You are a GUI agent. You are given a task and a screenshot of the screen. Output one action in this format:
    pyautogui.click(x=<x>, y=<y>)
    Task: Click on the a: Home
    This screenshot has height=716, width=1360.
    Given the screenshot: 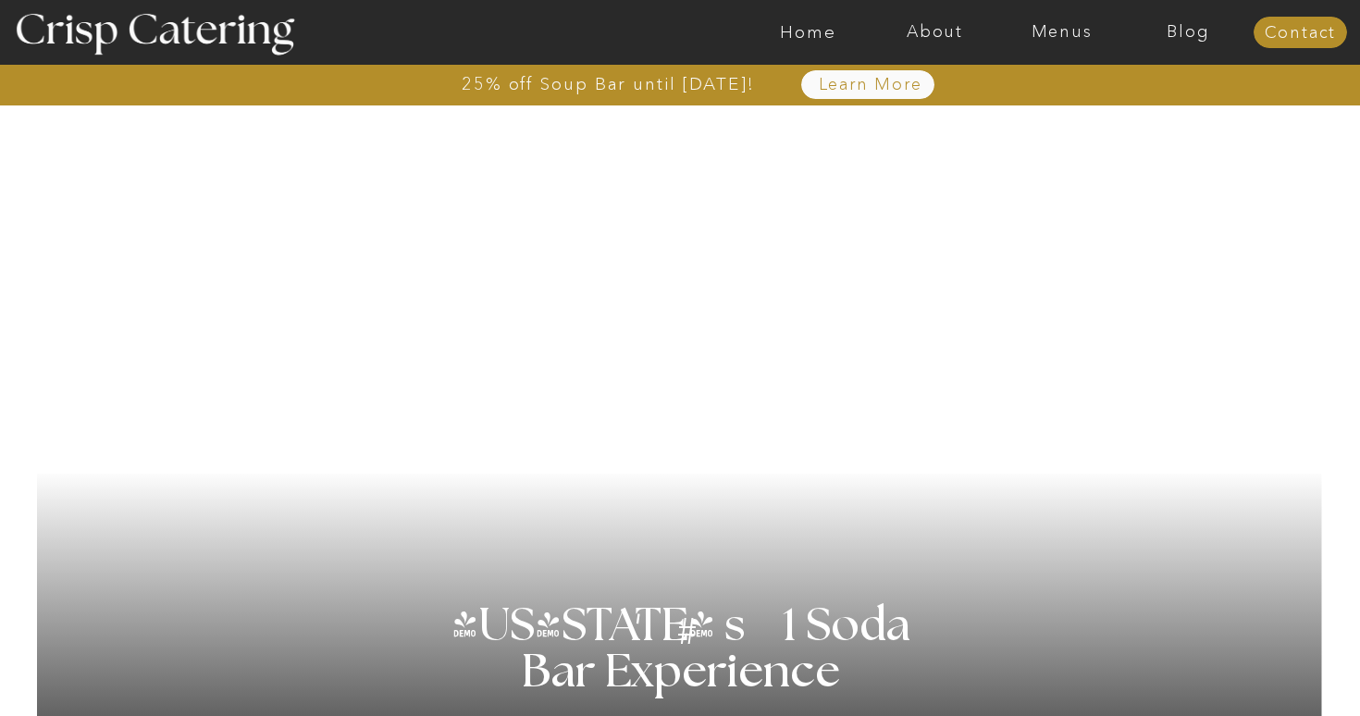 What is the action you would take?
    pyautogui.click(x=807, y=32)
    